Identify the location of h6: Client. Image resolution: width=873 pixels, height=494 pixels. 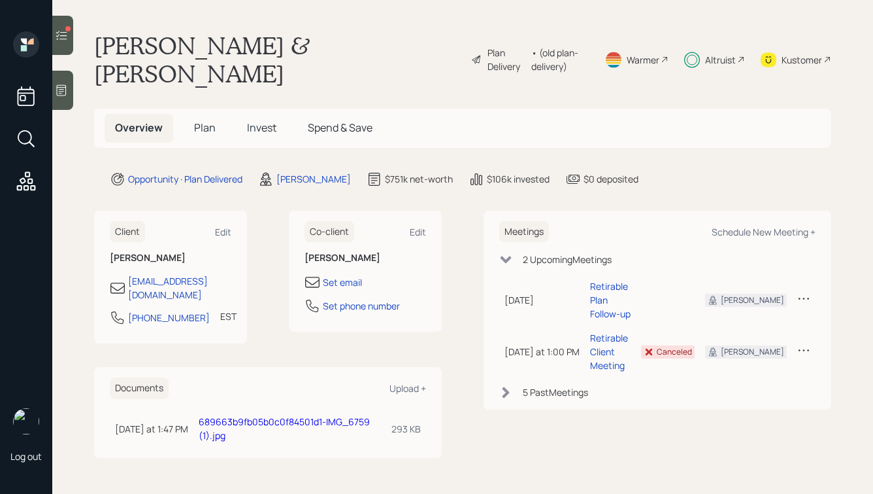
(127, 231).